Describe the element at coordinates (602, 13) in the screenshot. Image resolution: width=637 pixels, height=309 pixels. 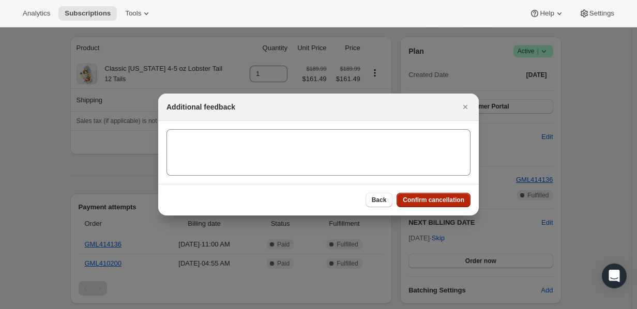
I see `span: Settings` at that location.